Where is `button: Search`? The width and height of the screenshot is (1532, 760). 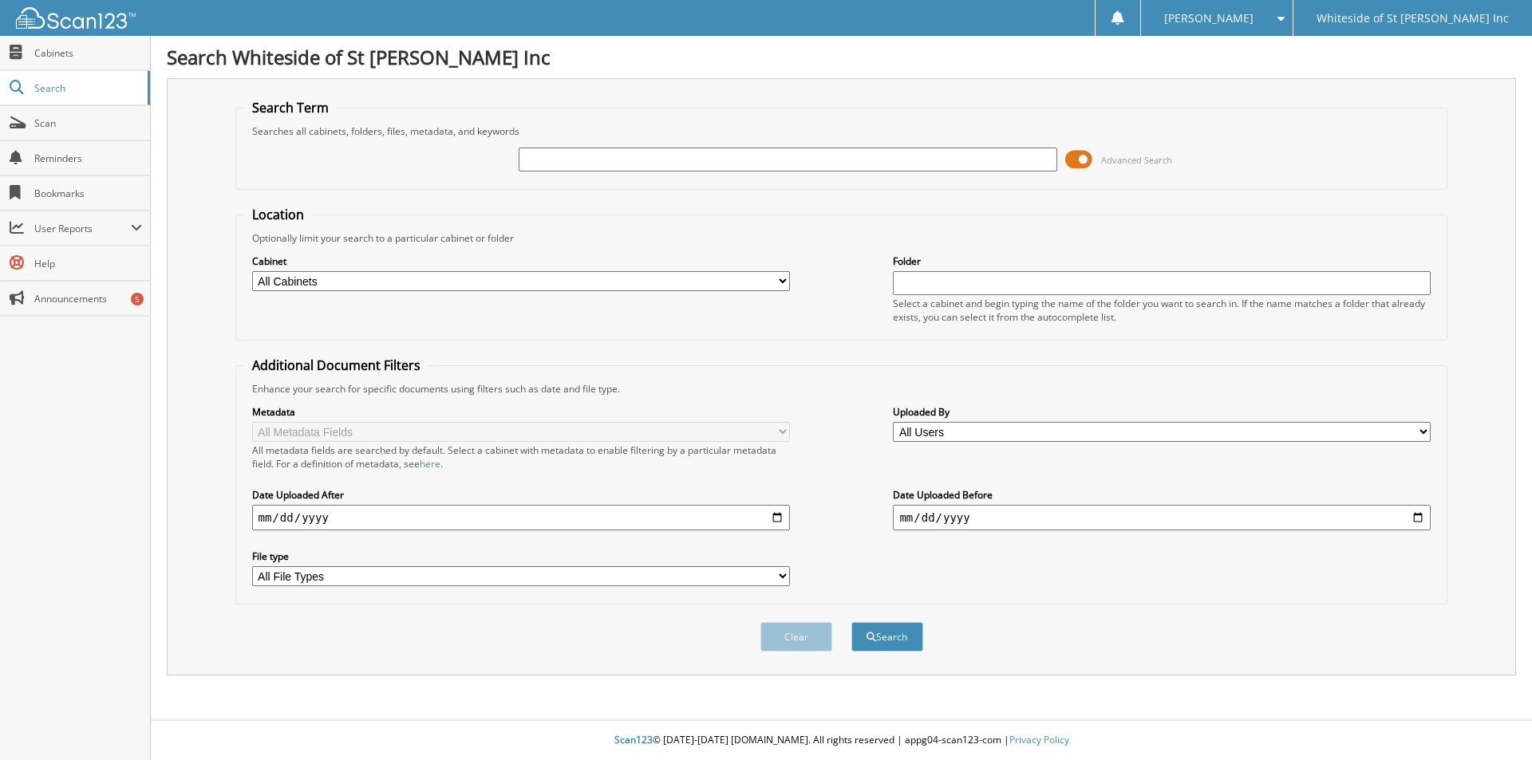 button: Search is located at coordinates (887, 637).